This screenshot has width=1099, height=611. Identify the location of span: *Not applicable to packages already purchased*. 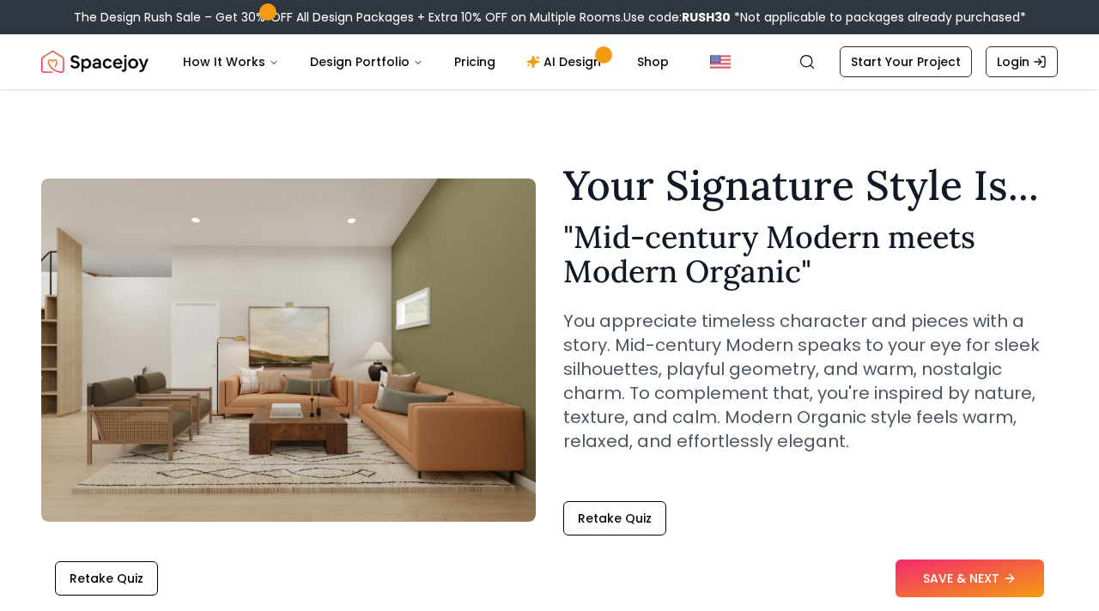
(878, 17).